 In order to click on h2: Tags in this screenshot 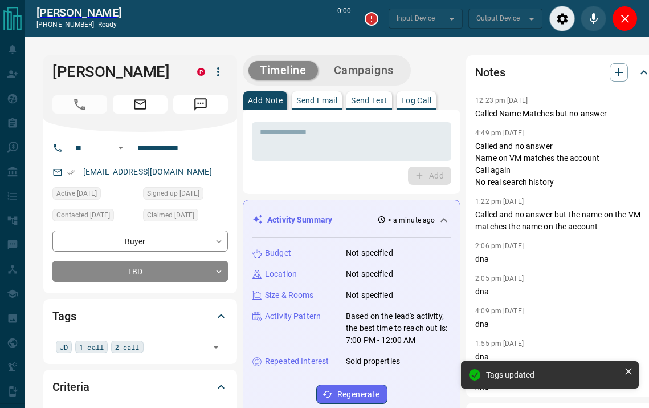, I will do `click(64, 316)`.